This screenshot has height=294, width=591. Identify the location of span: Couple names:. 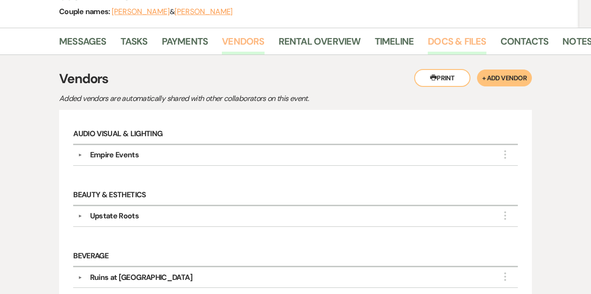
(85, 11).